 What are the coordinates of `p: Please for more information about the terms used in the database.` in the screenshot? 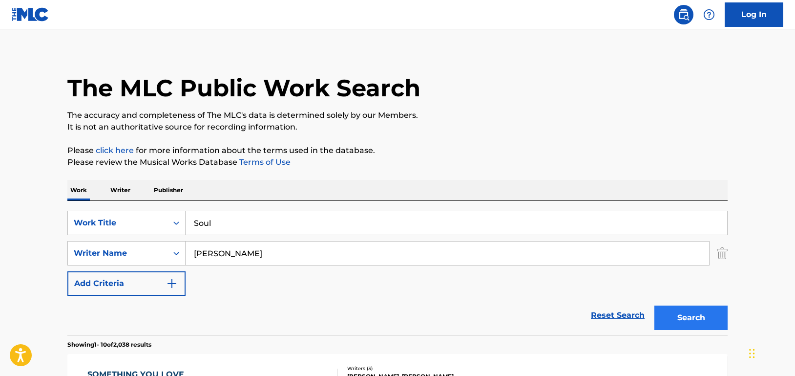 It's located at (397, 150).